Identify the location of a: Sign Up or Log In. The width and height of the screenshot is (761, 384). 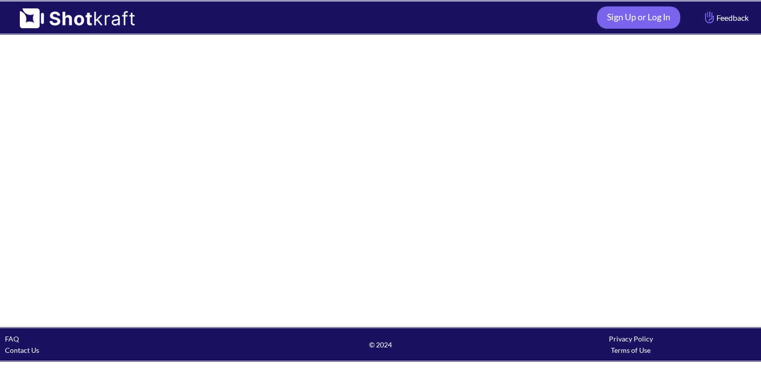
(638, 17).